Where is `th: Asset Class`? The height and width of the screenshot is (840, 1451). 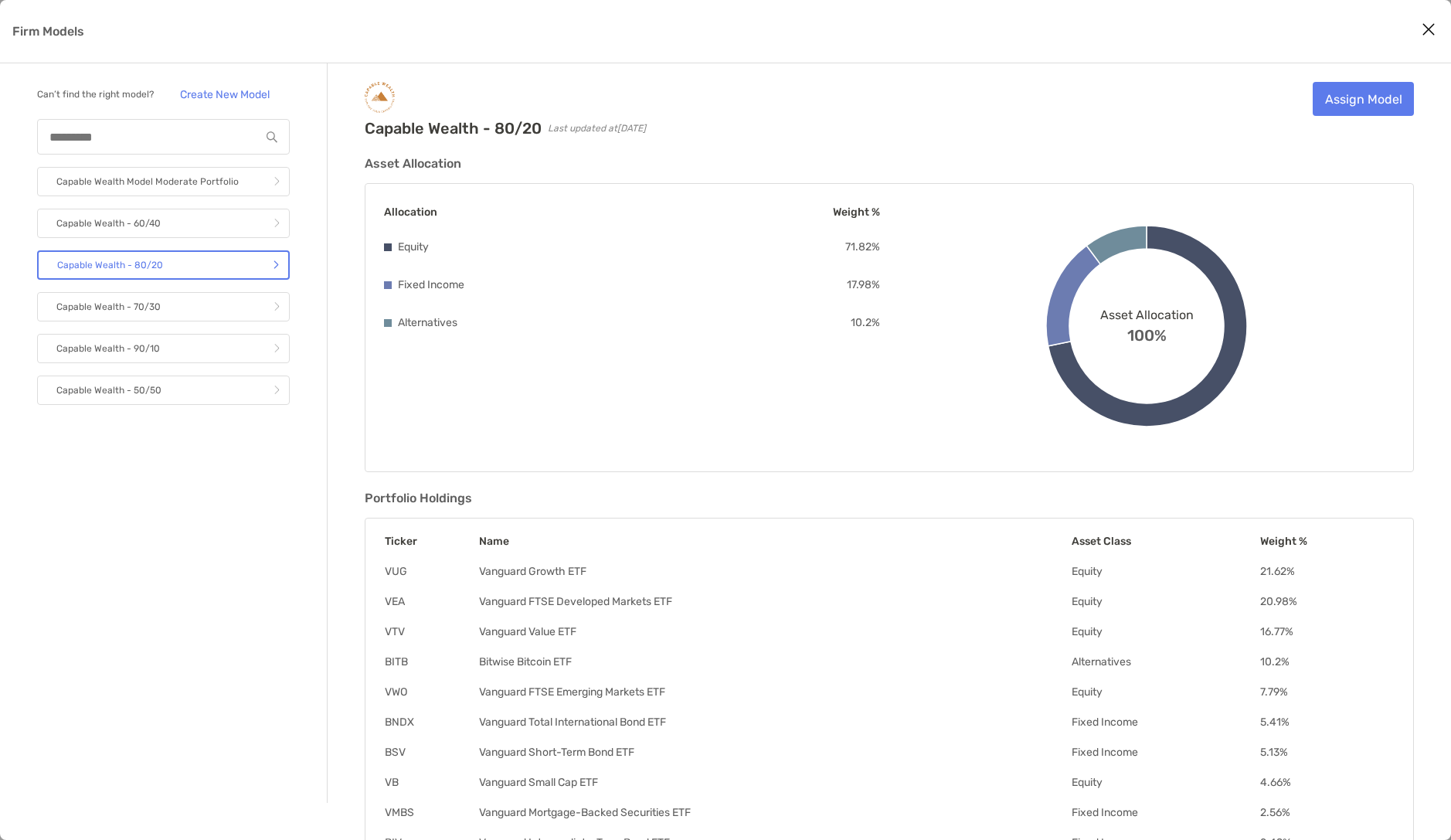
th: Asset Class is located at coordinates (1165, 541).